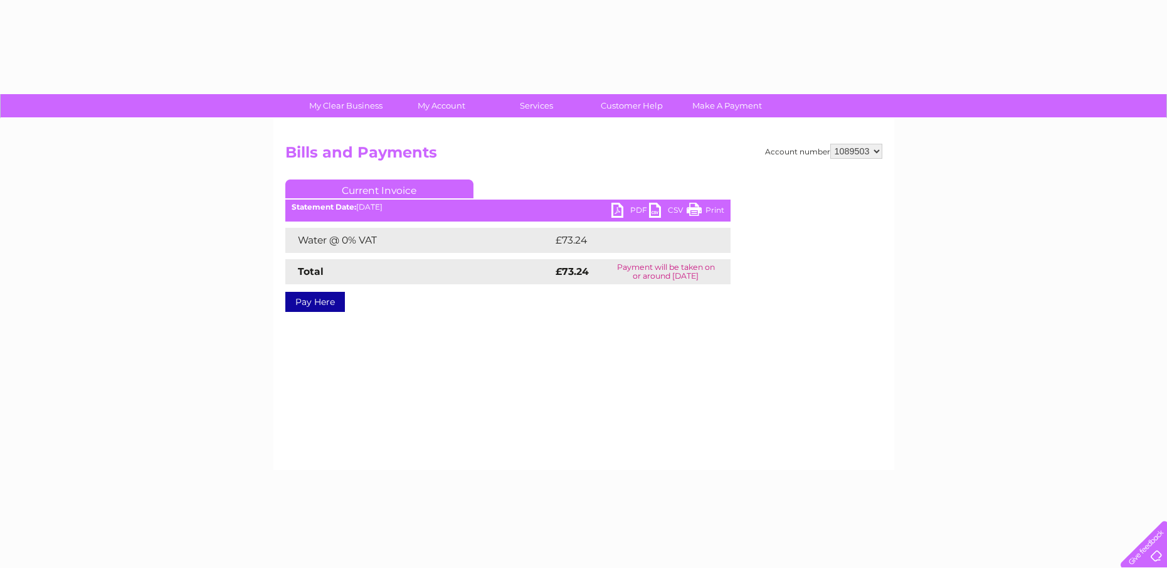 The height and width of the screenshot is (568, 1167). I want to click on b: Statement Date:, so click(324, 206).